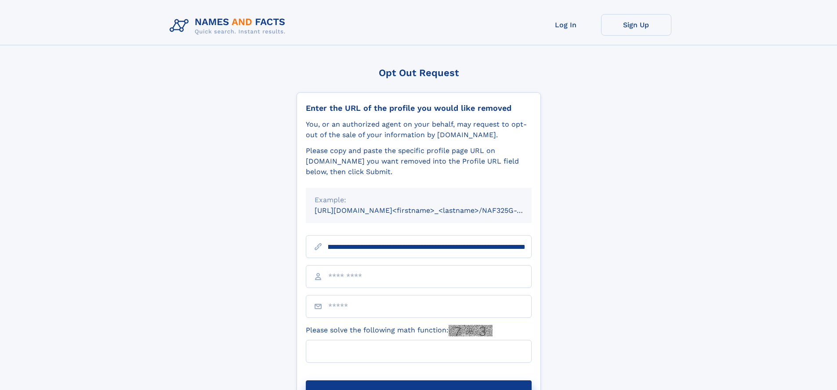 This screenshot has width=837, height=390. Describe the element at coordinates (419, 108) in the screenshot. I see `div: Enter the URL of the profile you would like removed` at that location.